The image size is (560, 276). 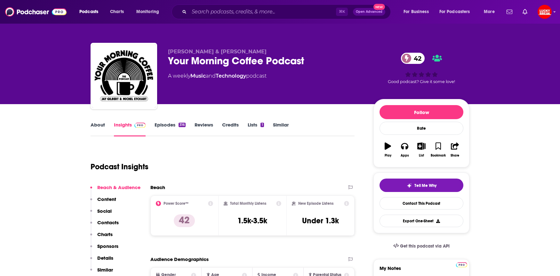 I want to click on span: Monitoring, so click(x=147, y=12).